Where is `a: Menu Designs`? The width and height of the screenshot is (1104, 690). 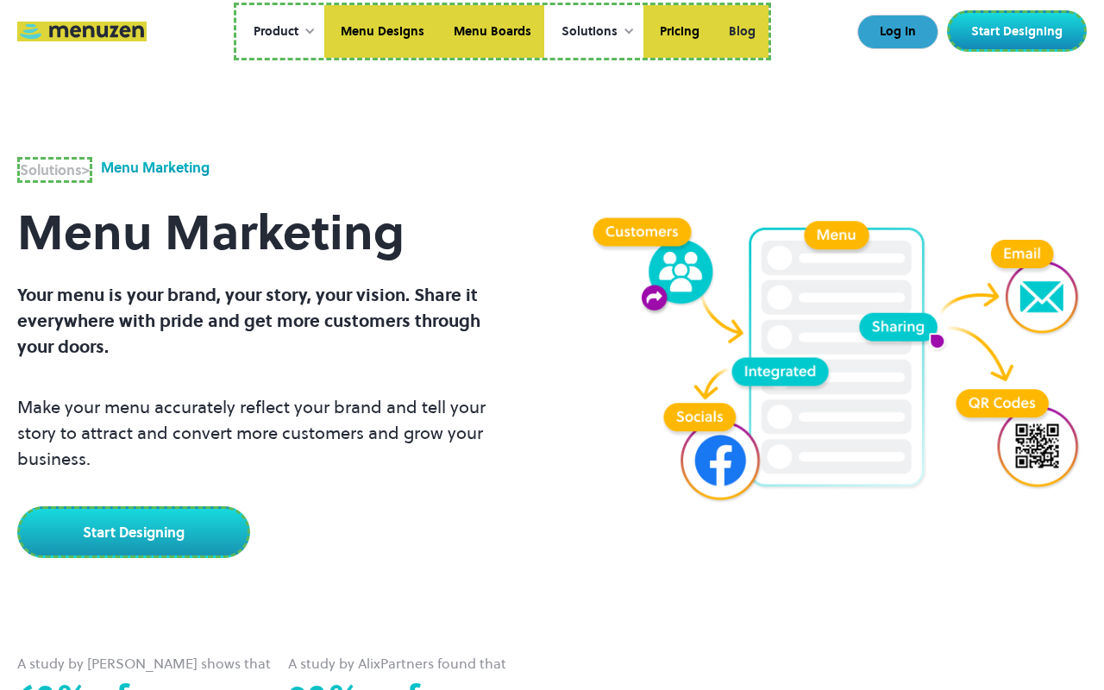 a: Menu Designs is located at coordinates (380, 32).